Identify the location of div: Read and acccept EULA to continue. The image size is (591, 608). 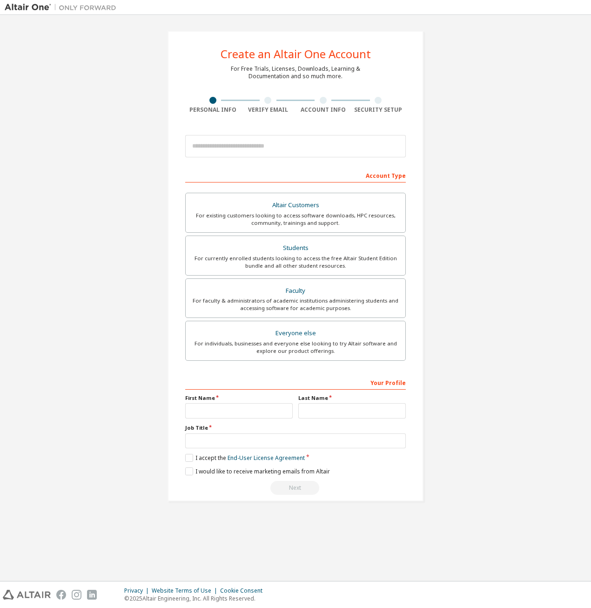
(295, 488).